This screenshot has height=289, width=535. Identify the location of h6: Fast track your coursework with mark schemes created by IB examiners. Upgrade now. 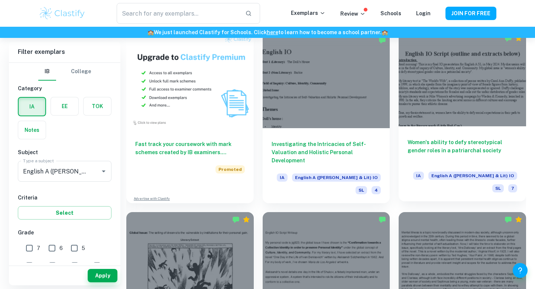
(190, 148).